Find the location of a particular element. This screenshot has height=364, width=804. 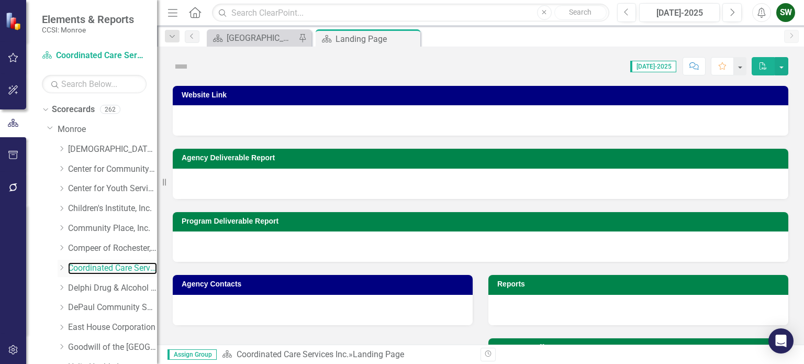

a: Delphi Drug & Alcohol Council is located at coordinates (113, 288).